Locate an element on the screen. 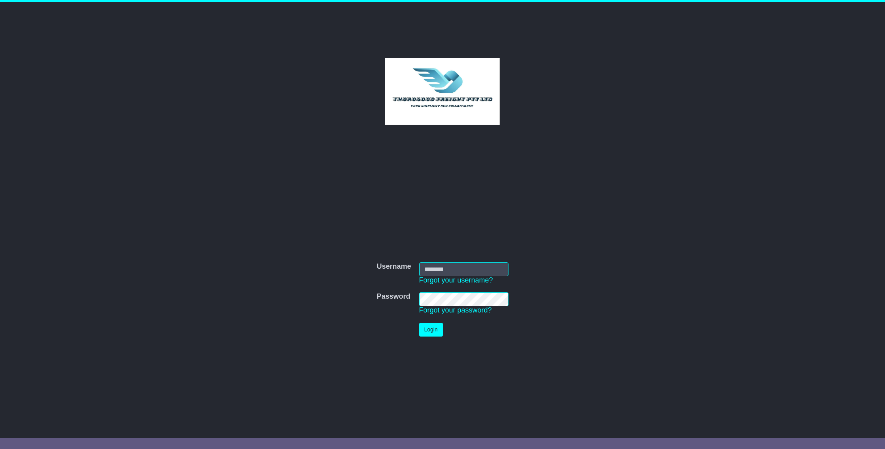 Image resolution: width=885 pixels, height=449 pixels. img: Thorogood Freight Pty Ltd is located at coordinates (442, 92).